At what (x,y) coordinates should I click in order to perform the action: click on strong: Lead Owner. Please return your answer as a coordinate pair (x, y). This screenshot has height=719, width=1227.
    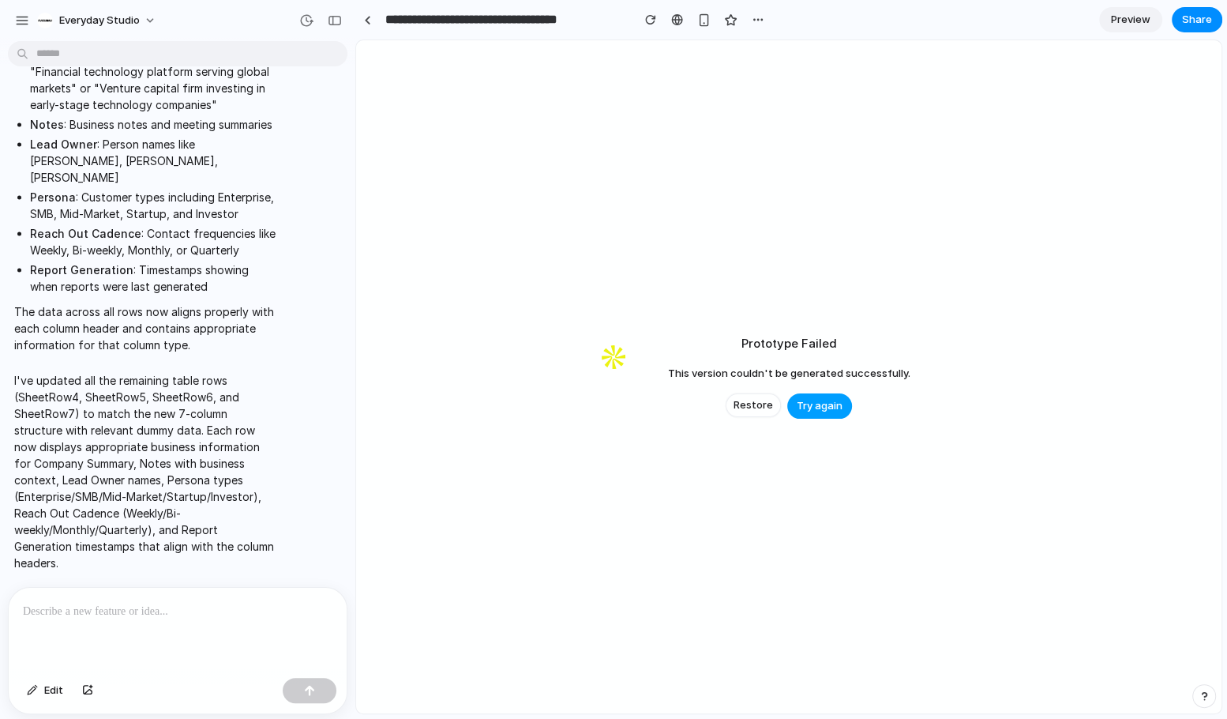
    Looking at the image, I should click on (63, 144).